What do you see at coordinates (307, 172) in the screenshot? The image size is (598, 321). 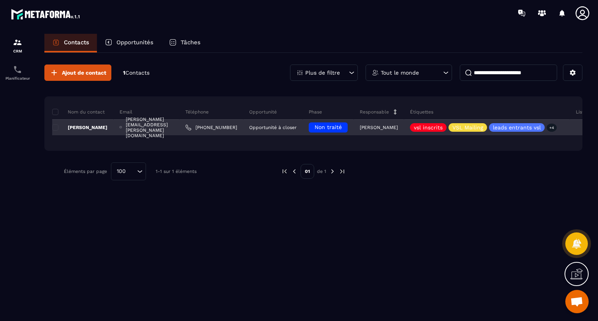 I see `p: 01` at bounding box center [307, 172].